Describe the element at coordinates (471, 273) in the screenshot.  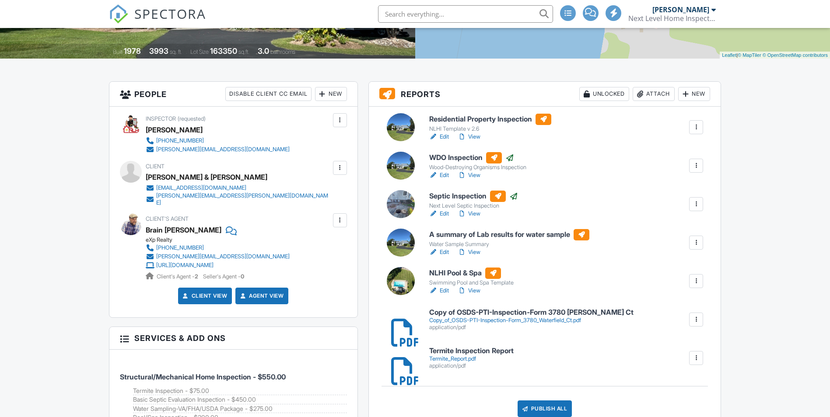
I see `h6: NLHI Pool & Spa` at that location.